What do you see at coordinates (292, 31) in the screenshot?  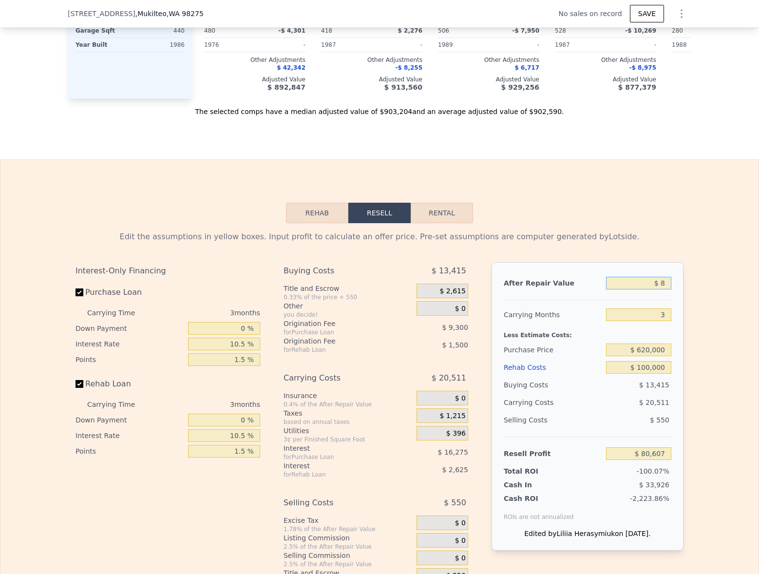 I see `span: -$ 4,301` at bounding box center [292, 31].